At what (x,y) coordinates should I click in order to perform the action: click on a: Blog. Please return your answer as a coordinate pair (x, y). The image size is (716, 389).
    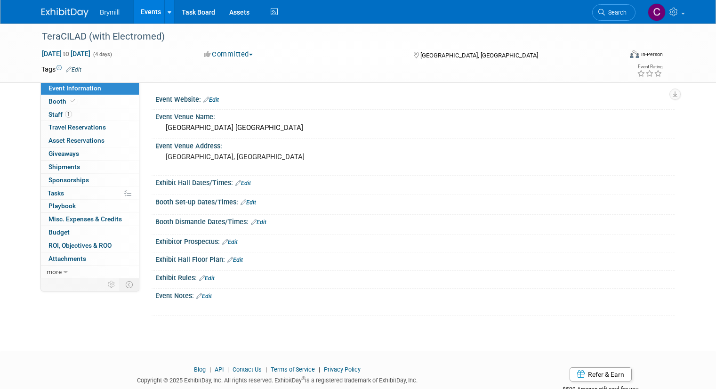
    Looking at the image, I should click on (200, 369).